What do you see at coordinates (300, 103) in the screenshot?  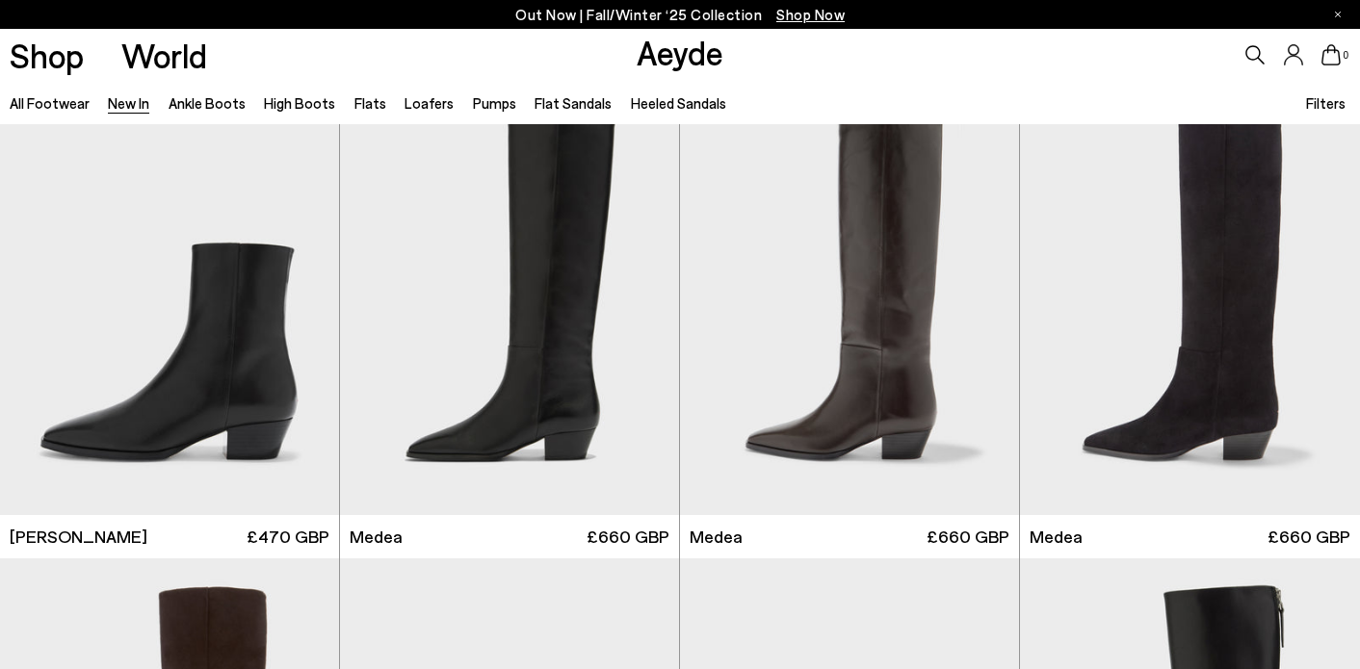 I see `a: High Boots` at bounding box center [300, 103].